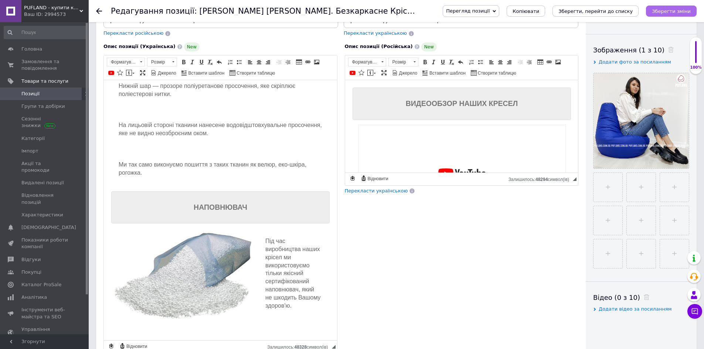  I want to click on button: Копіювати, so click(526, 11).